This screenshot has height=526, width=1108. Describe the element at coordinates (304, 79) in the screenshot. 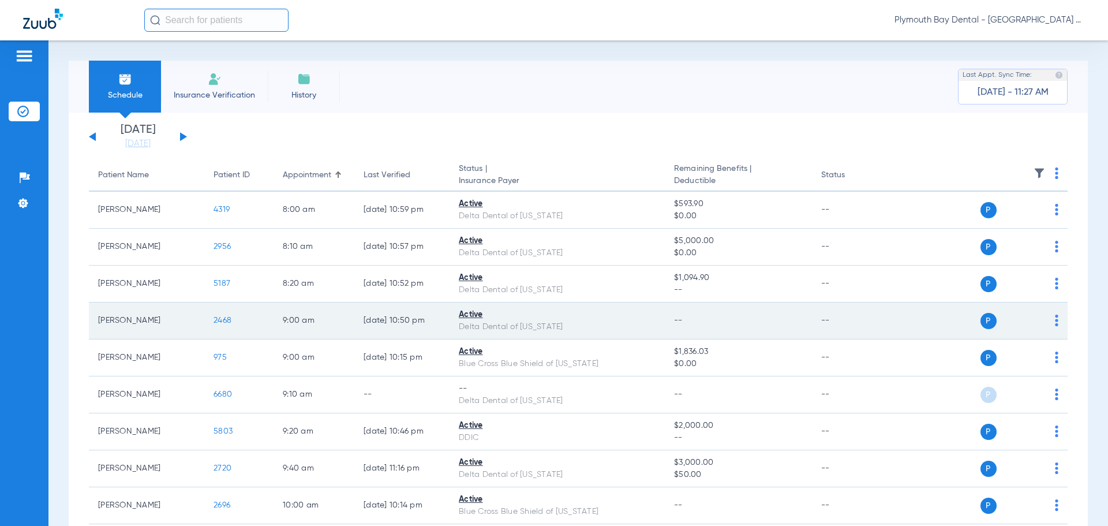

I see `img: History` at that location.